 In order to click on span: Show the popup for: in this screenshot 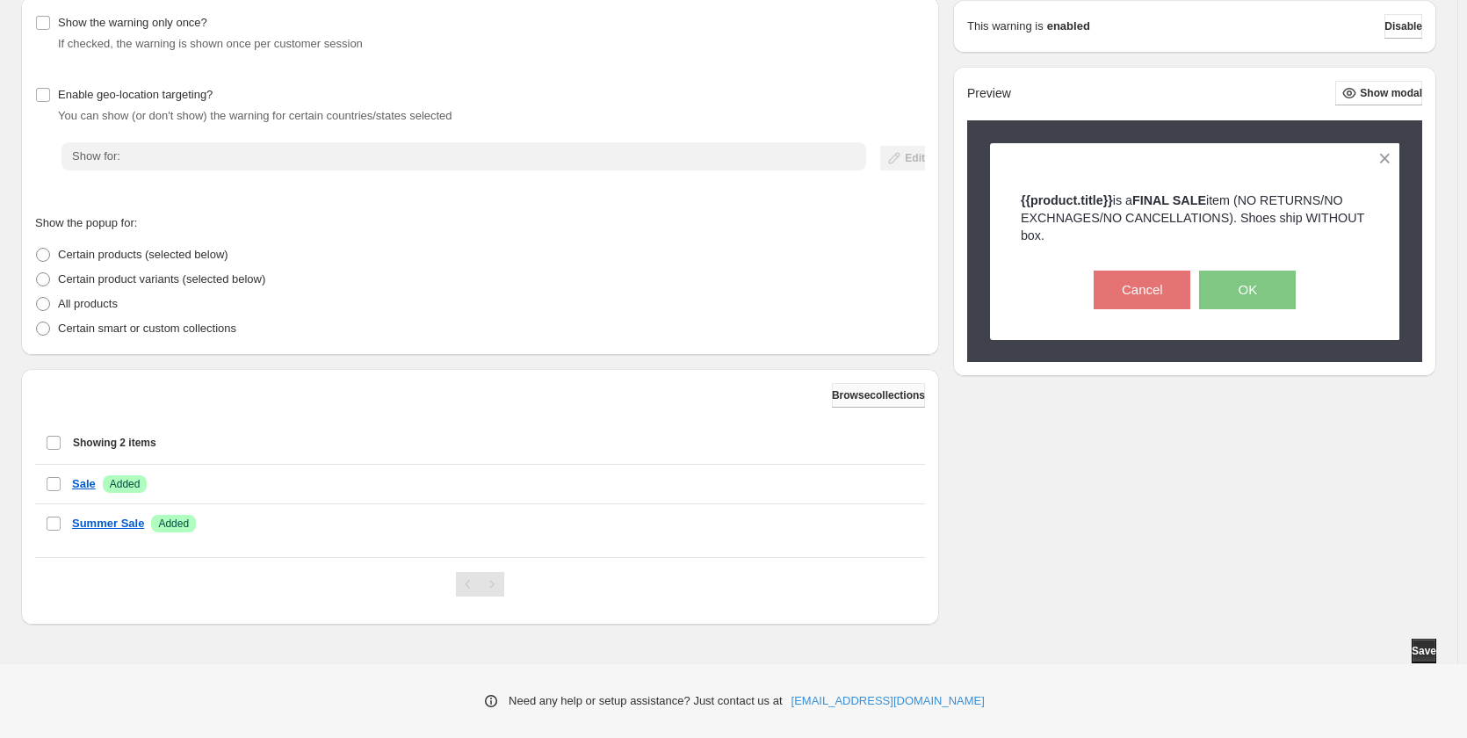, I will do `click(86, 222)`.